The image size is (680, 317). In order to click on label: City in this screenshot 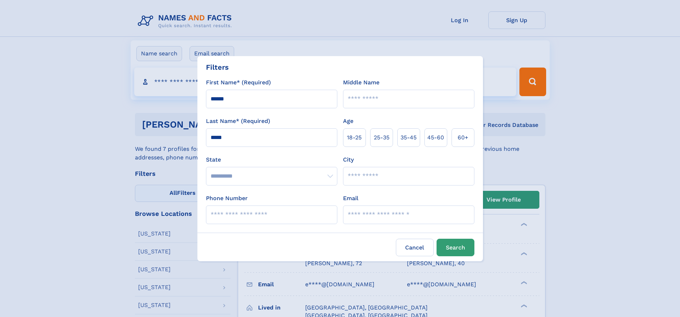, I will do `click(349, 160)`.